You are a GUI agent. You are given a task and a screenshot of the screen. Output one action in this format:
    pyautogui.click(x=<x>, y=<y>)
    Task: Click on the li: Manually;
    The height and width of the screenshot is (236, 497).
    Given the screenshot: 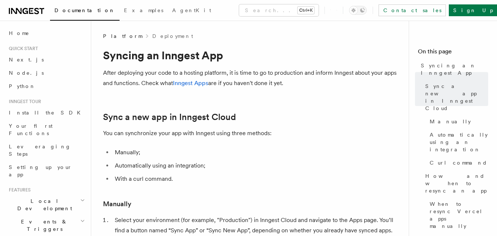 What is the action you would take?
    pyautogui.click(x=255, y=152)
    